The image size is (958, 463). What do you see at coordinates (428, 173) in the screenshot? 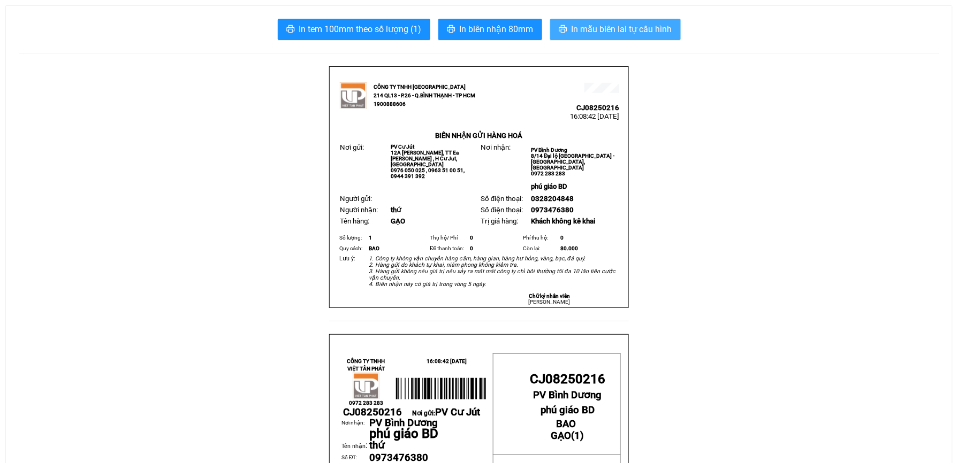
I see `span: 0976 050 025 , 0963 51 00 51, 0944 391 392` at bounding box center [428, 173].